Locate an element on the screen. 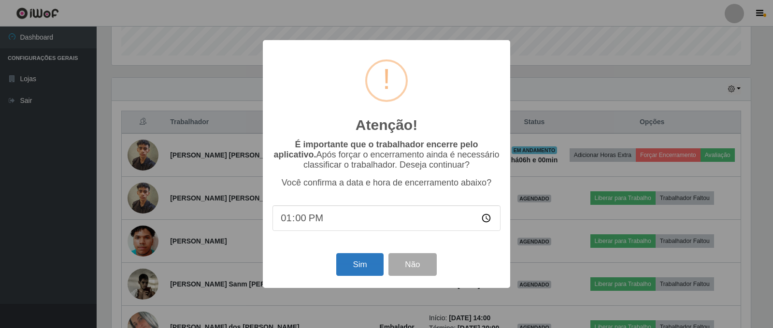  button: Não is located at coordinates (412, 264).